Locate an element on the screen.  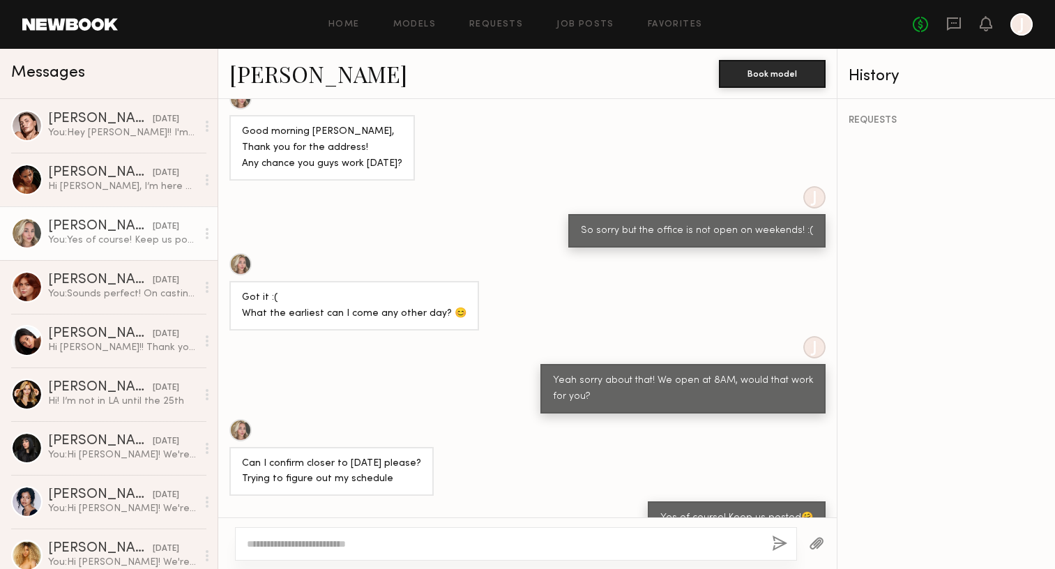
div: Hi! I’m not in LA until the 25th is located at coordinates (122, 401).